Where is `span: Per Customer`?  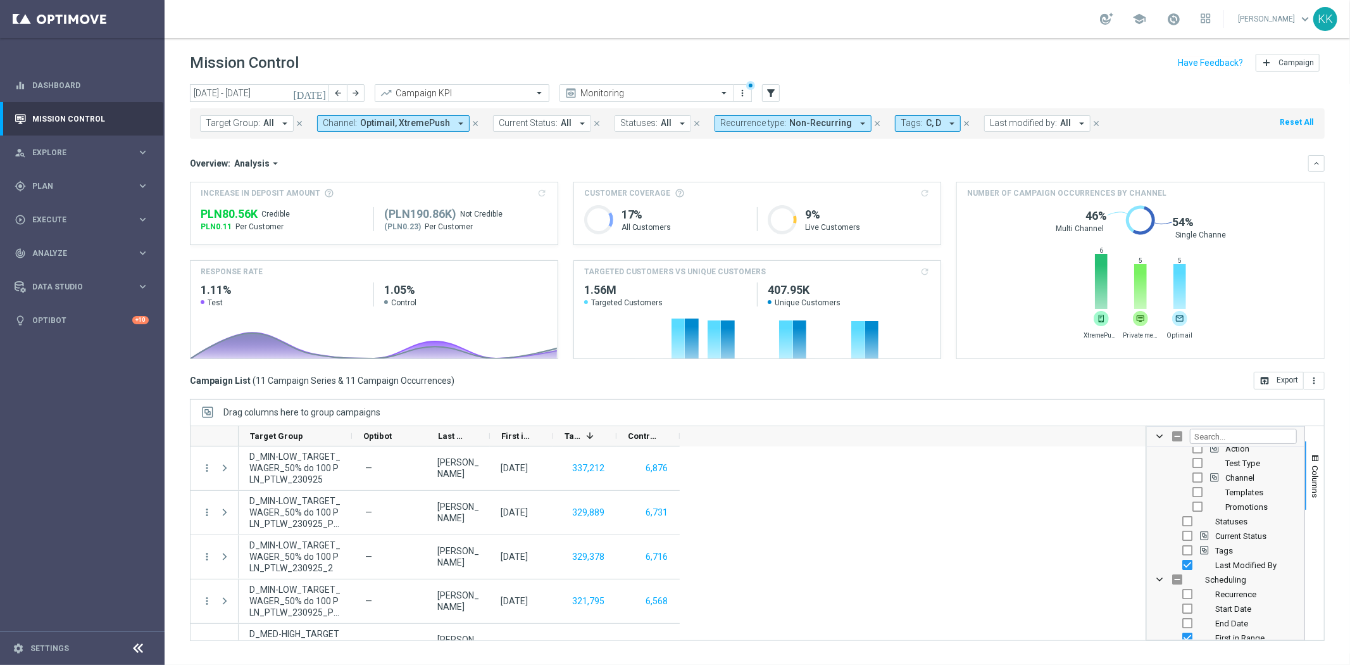 span: Per Customer is located at coordinates (449, 227).